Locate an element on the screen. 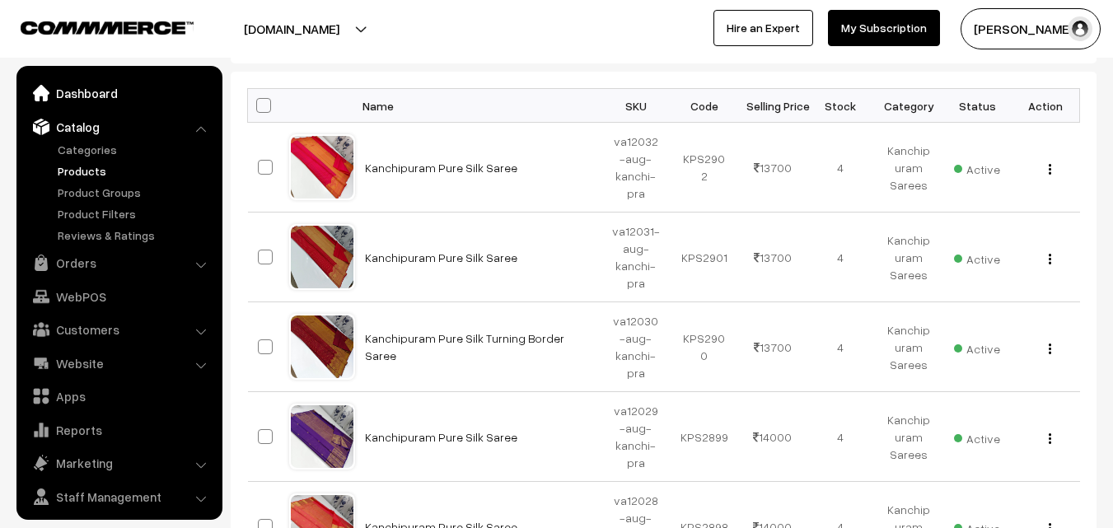 The image size is (1113, 528). a: WebPOS is located at coordinates (119, 297).